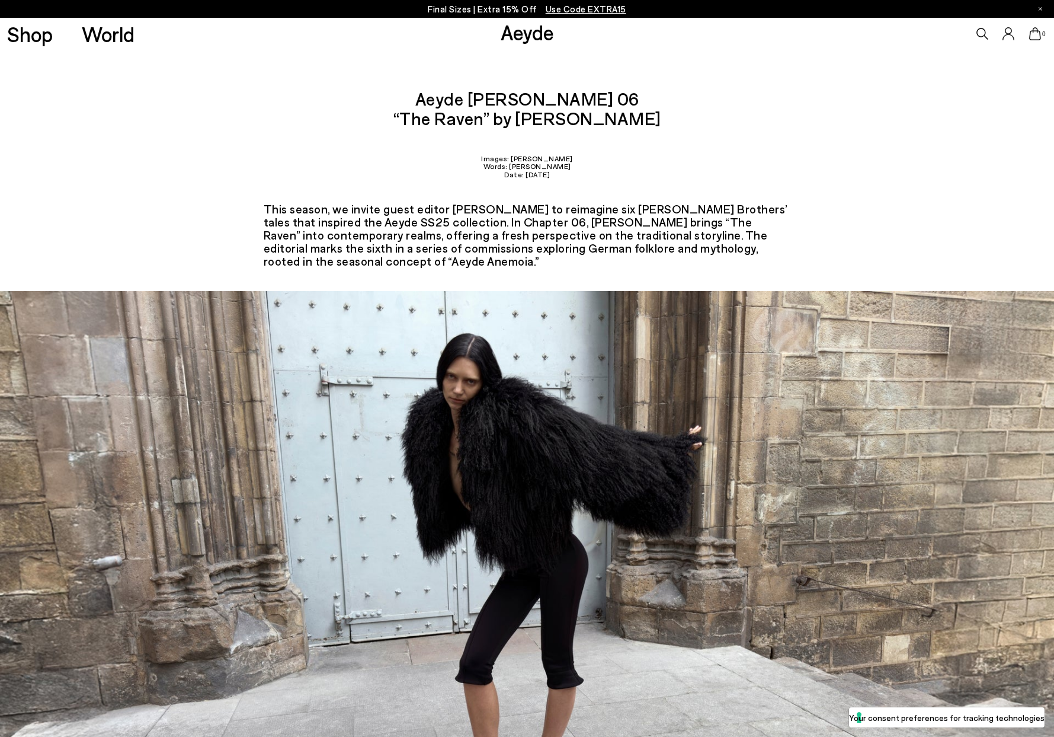 Image resolution: width=1054 pixels, height=737 pixels. What do you see at coordinates (947, 717) in the screenshot?
I see `button: Your consent preferences for tracking technologies` at bounding box center [947, 717].